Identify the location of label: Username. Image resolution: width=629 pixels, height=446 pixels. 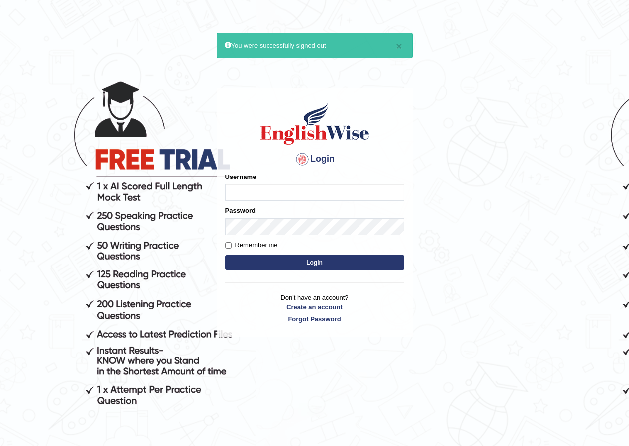
(241, 177).